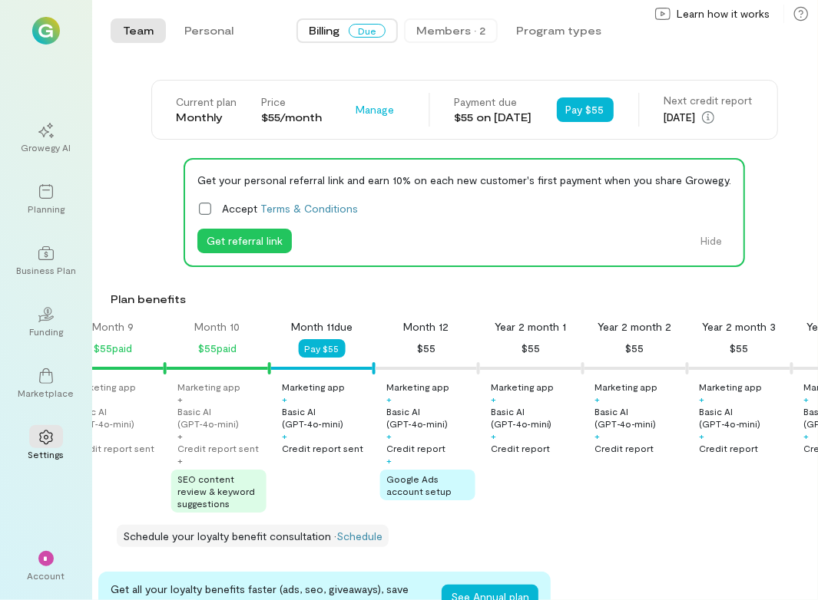 The width and height of the screenshot is (818, 600). Describe the element at coordinates (711, 241) in the screenshot. I see `button: Hide` at that location.